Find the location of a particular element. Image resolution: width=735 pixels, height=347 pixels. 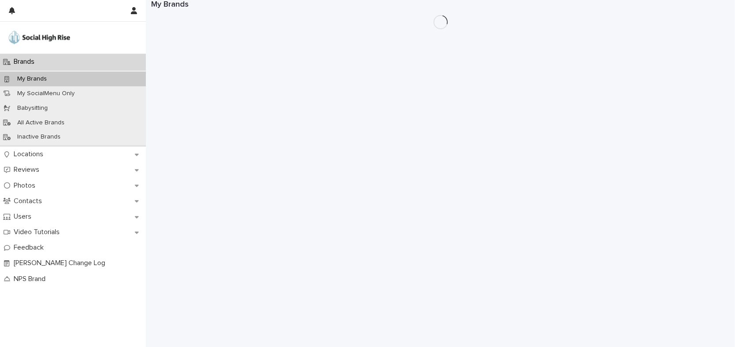

p: Photos is located at coordinates (26, 185).